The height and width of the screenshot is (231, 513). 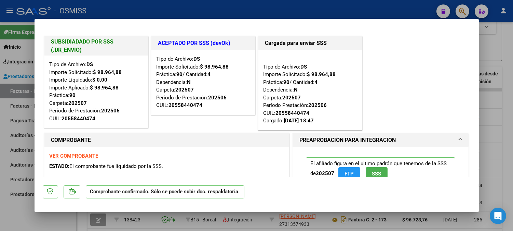 What do you see at coordinates (498, 215) in the screenshot?
I see `div: Open Intercom Messenger` at bounding box center [498, 215].